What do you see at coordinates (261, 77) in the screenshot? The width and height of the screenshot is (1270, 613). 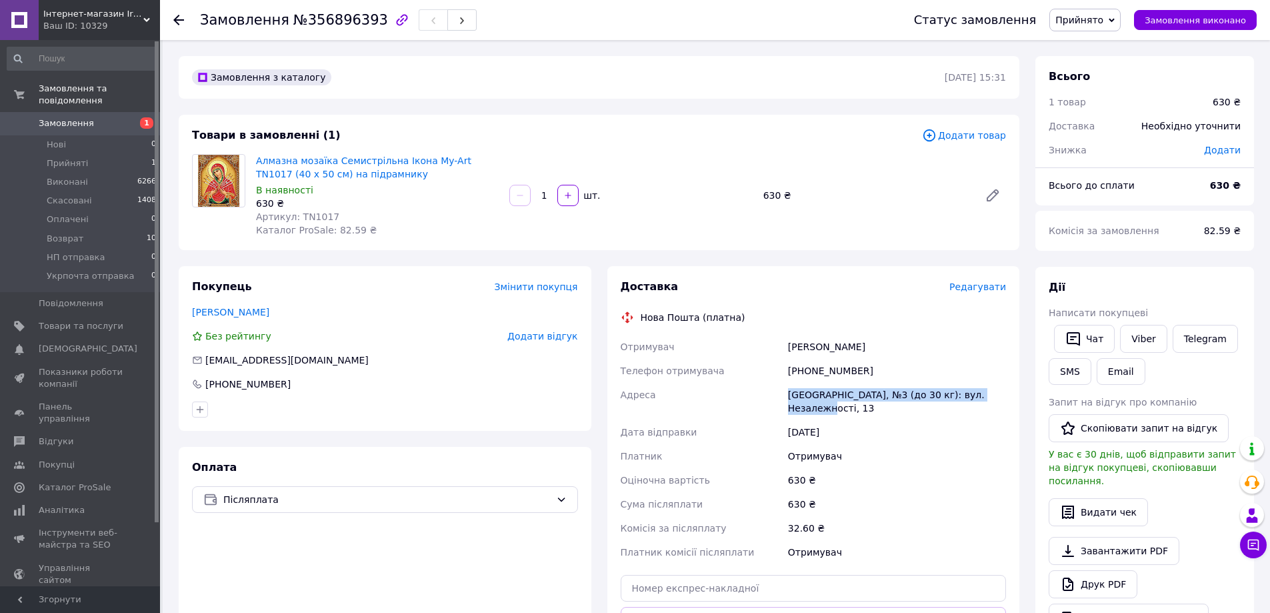 I see `div: Замовлення з каталогу` at bounding box center [261, 77].